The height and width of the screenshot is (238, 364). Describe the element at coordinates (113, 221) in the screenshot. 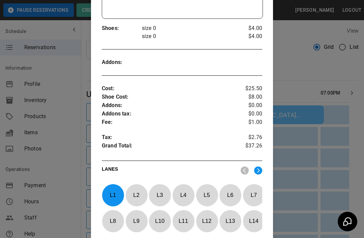

I see `p: L 8` at that location.